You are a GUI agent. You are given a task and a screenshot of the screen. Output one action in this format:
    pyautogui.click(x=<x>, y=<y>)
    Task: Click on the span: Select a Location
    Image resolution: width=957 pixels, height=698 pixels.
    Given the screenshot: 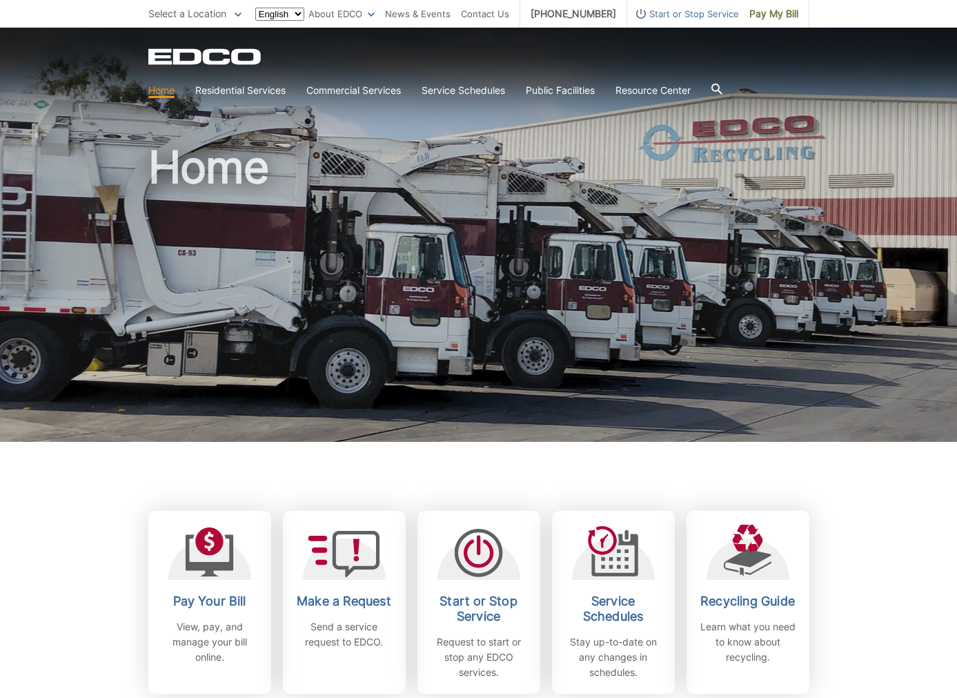 What is the action you would take?
    pyautogui.click(x=187, y=13)
    